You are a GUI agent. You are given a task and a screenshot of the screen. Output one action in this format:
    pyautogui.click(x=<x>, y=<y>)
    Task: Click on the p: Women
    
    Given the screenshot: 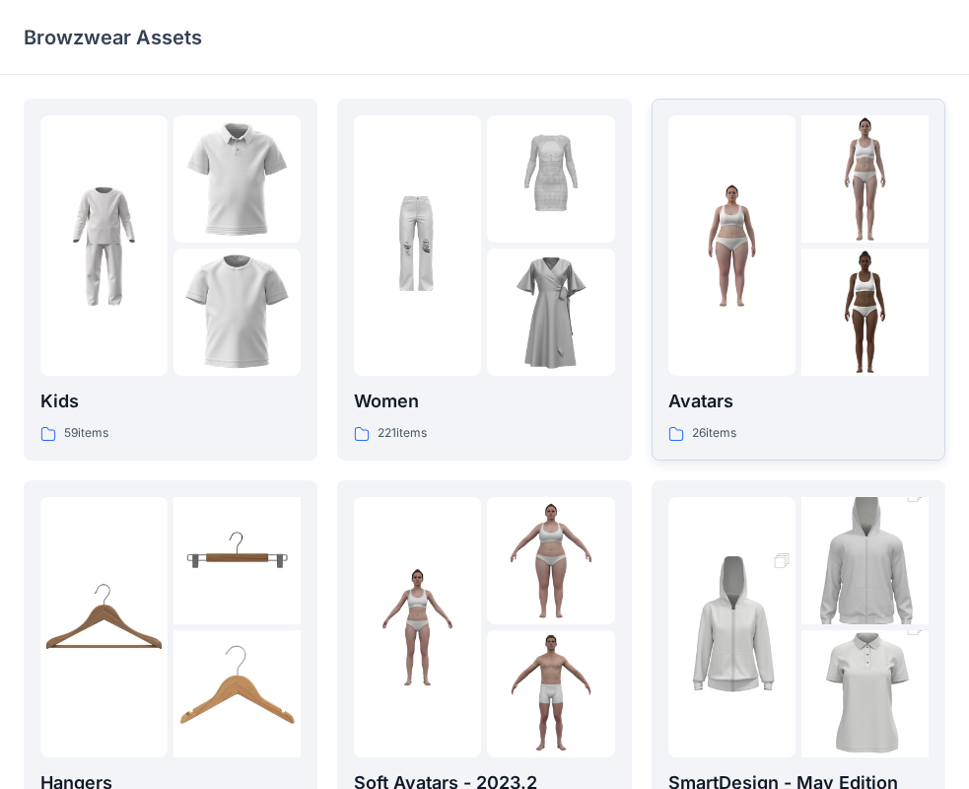 What is the action you would take?
    pyautogui.click(x=484, y=401)
    